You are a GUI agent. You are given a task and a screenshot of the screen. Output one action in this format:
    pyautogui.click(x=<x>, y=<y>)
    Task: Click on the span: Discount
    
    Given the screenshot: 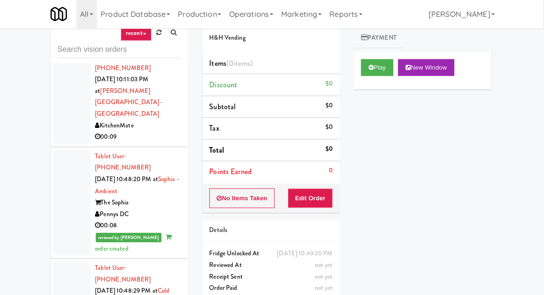 What is the action you would take?
    pyautogui.click(x=224, y=86)
    